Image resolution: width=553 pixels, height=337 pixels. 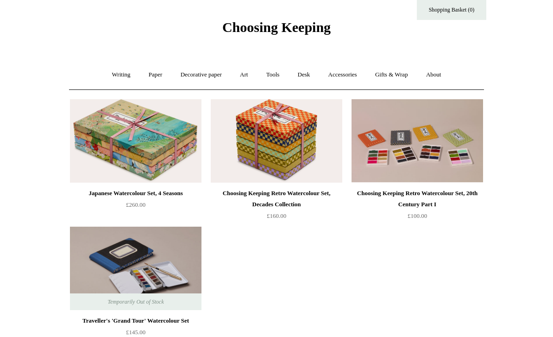 What do you see at coordinates (244, 75) in the screenshot?
I see `a: Art` at bounding box center [244, 75].